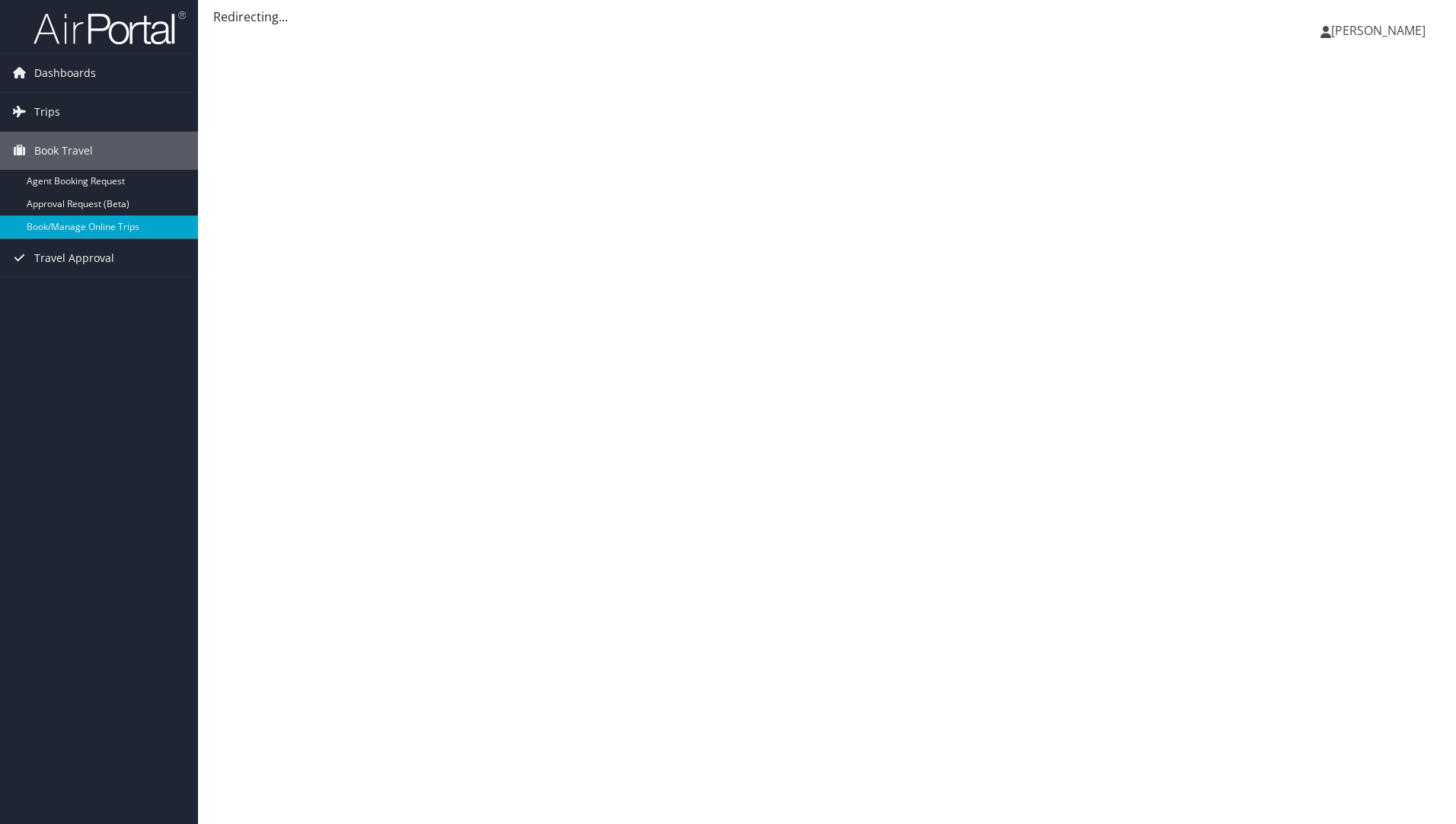 This screenshot has height=824, width=1456. I want to click on span: Dashboards, so click(65, 74).